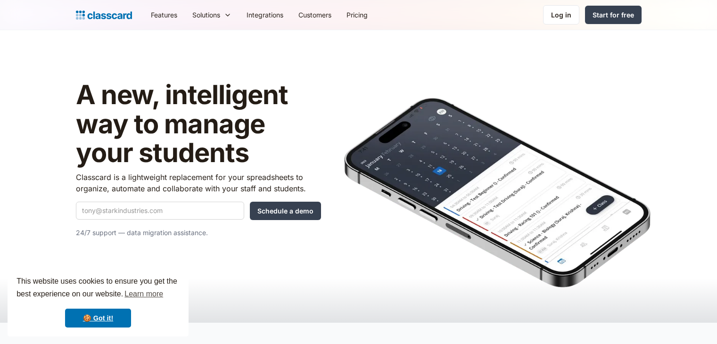 This screenshot has height=344, width=717. I want to click on span: This website uses cookies to ensure you get the best experience on our website., so click(98, 288).